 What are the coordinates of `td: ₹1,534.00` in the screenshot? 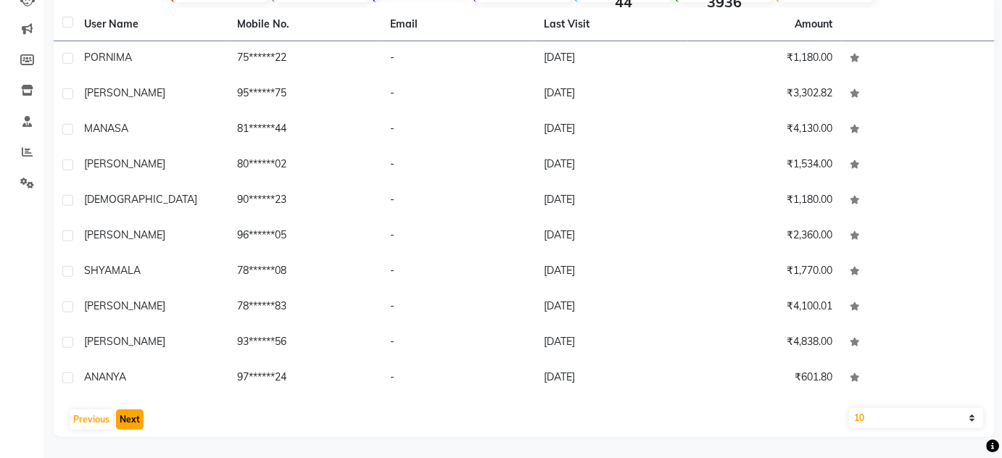 It's located at (764, 165).